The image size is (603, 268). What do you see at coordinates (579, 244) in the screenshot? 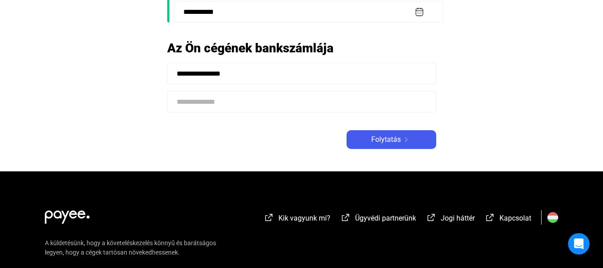
I see `div: Open Intercom Messenger` at bounding box center [579, 244].